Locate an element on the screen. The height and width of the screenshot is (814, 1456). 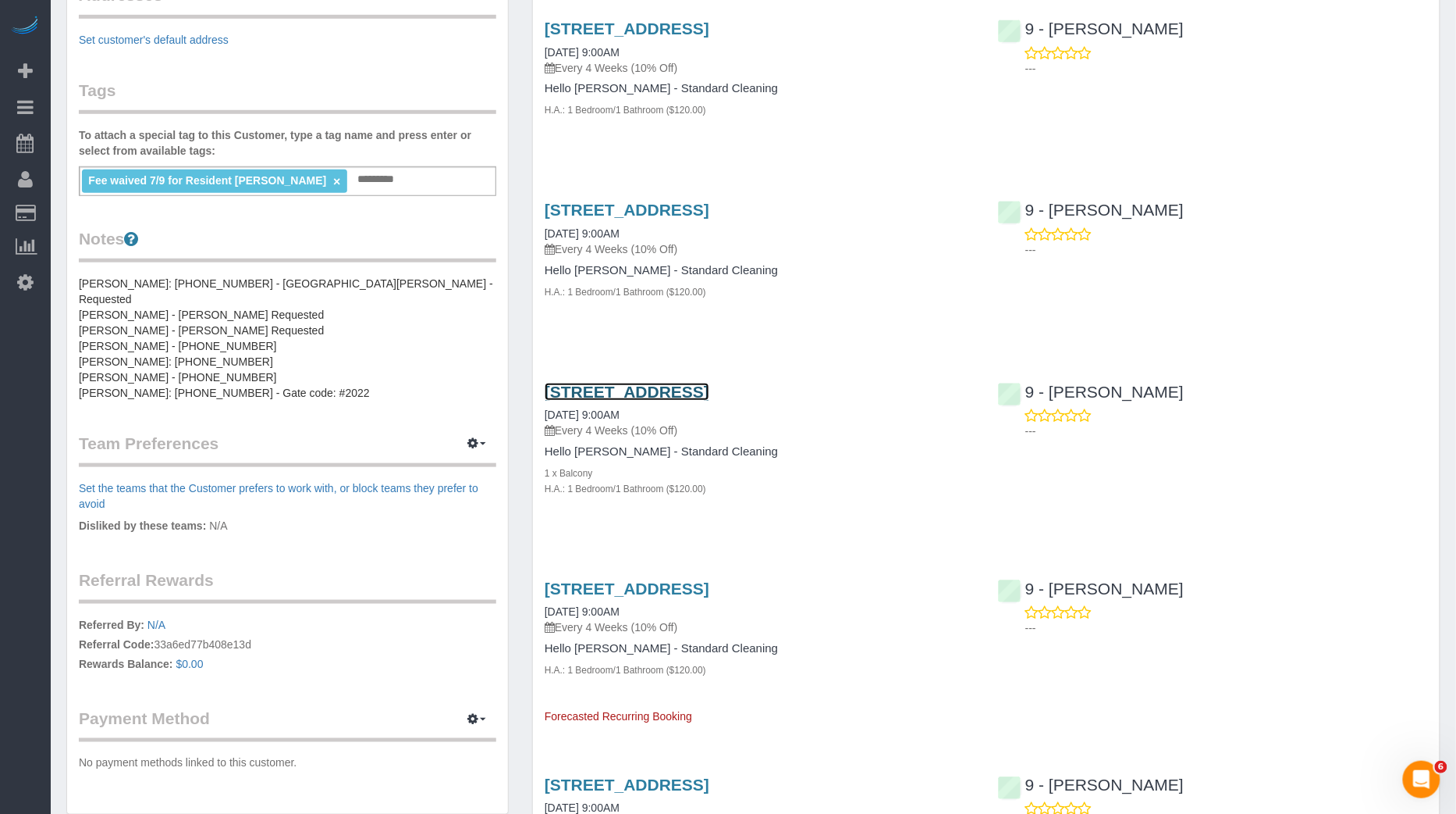
img: Automaid Logo is located at coordinates (25, 27).